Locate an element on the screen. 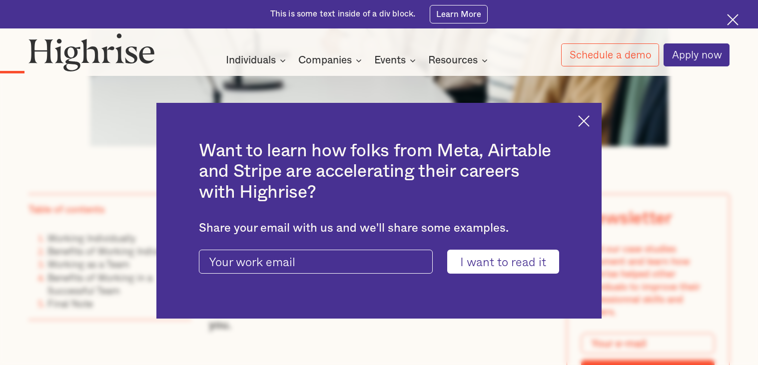  form: current-ascender-blog-article-modal-form is located at coordinates (379, 261).